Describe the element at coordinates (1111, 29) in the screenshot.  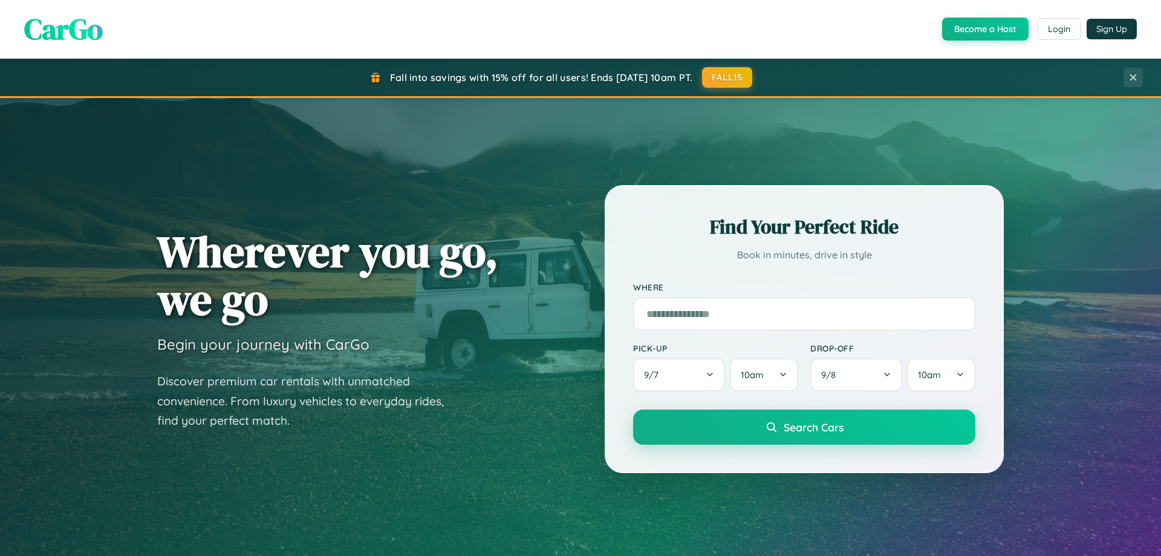
I see `button: Sign Up` at that location.